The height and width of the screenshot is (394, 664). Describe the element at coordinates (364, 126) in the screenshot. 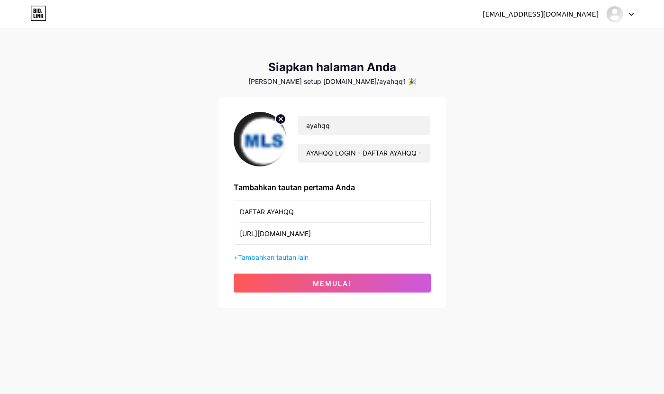

I see `input: Nama kamu` at that location.